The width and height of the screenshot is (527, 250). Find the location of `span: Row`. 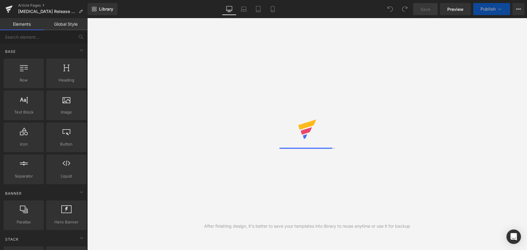

span: Row is located at coordinates (24, 80).